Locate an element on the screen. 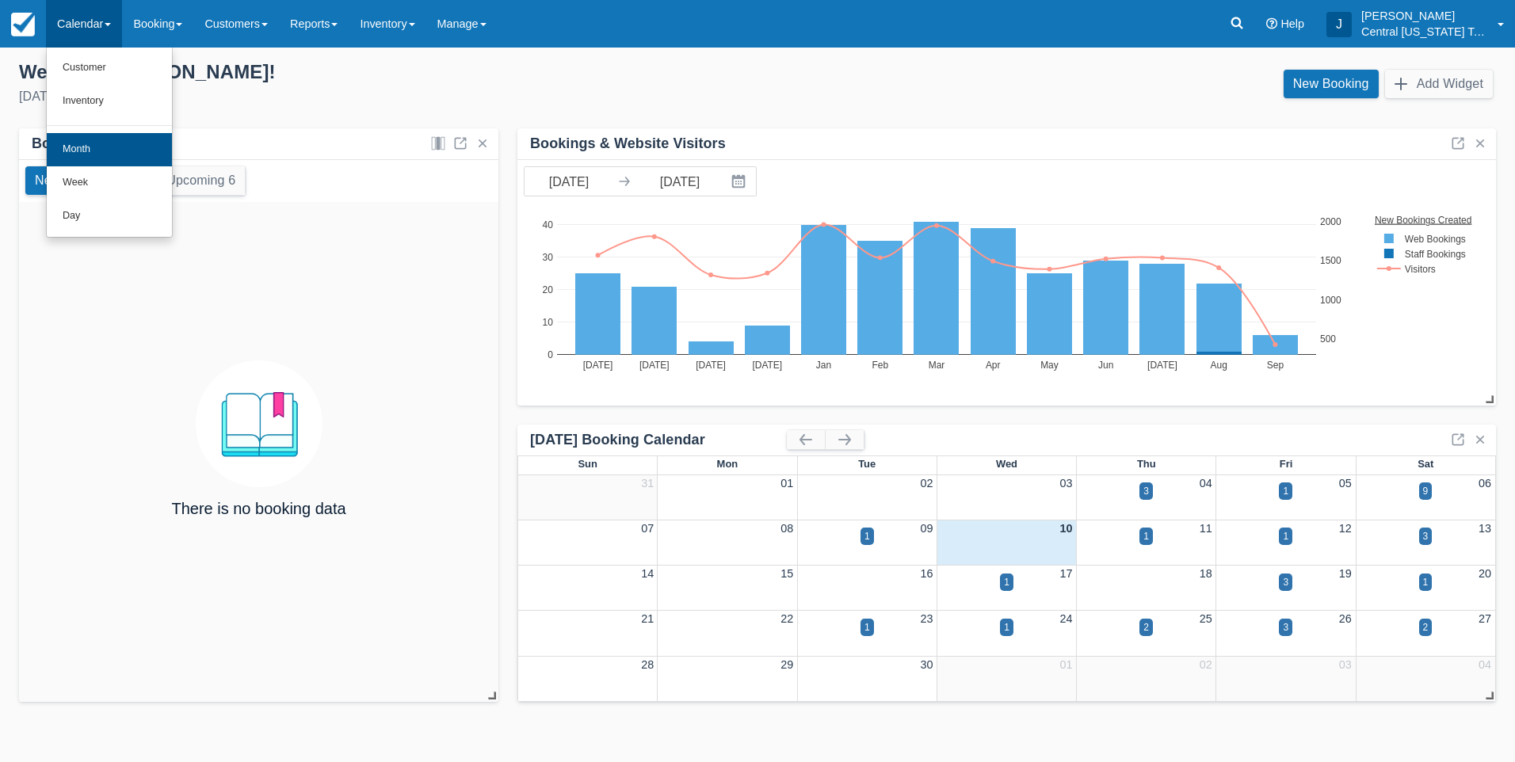 This screenshot has width=1515, height=762. a: 24 is located at coordinates (1066, 619).